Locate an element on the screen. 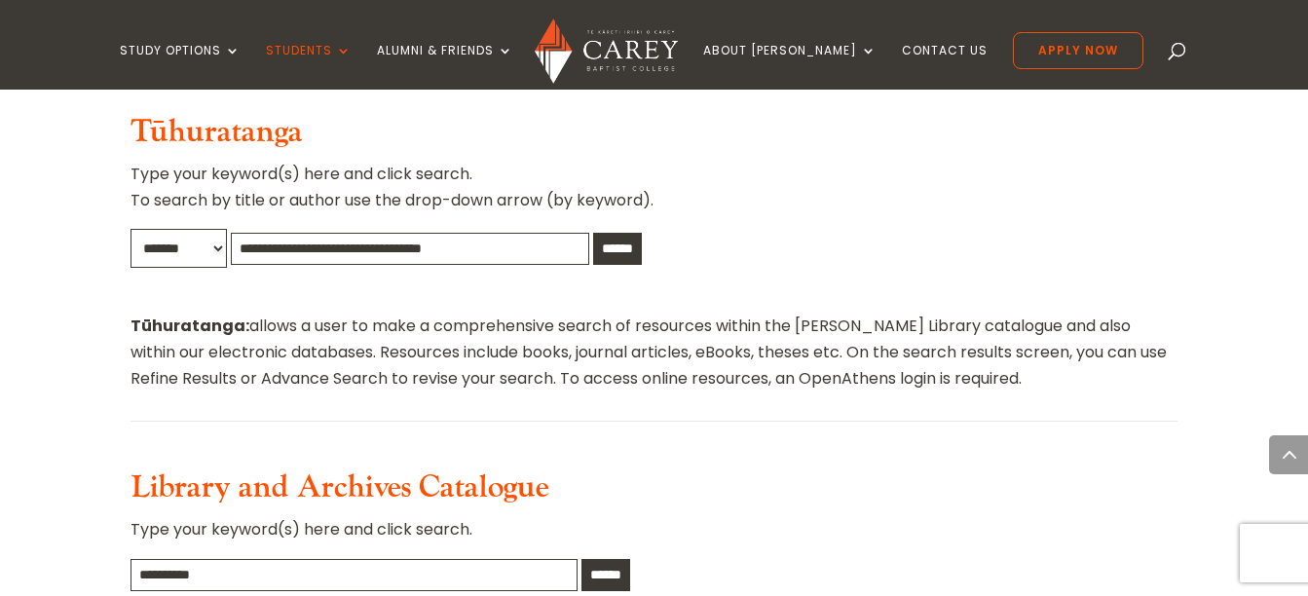 The width and height of the screenshot is (1308, 596). a: Study Options is located at coordinates (180, 66).